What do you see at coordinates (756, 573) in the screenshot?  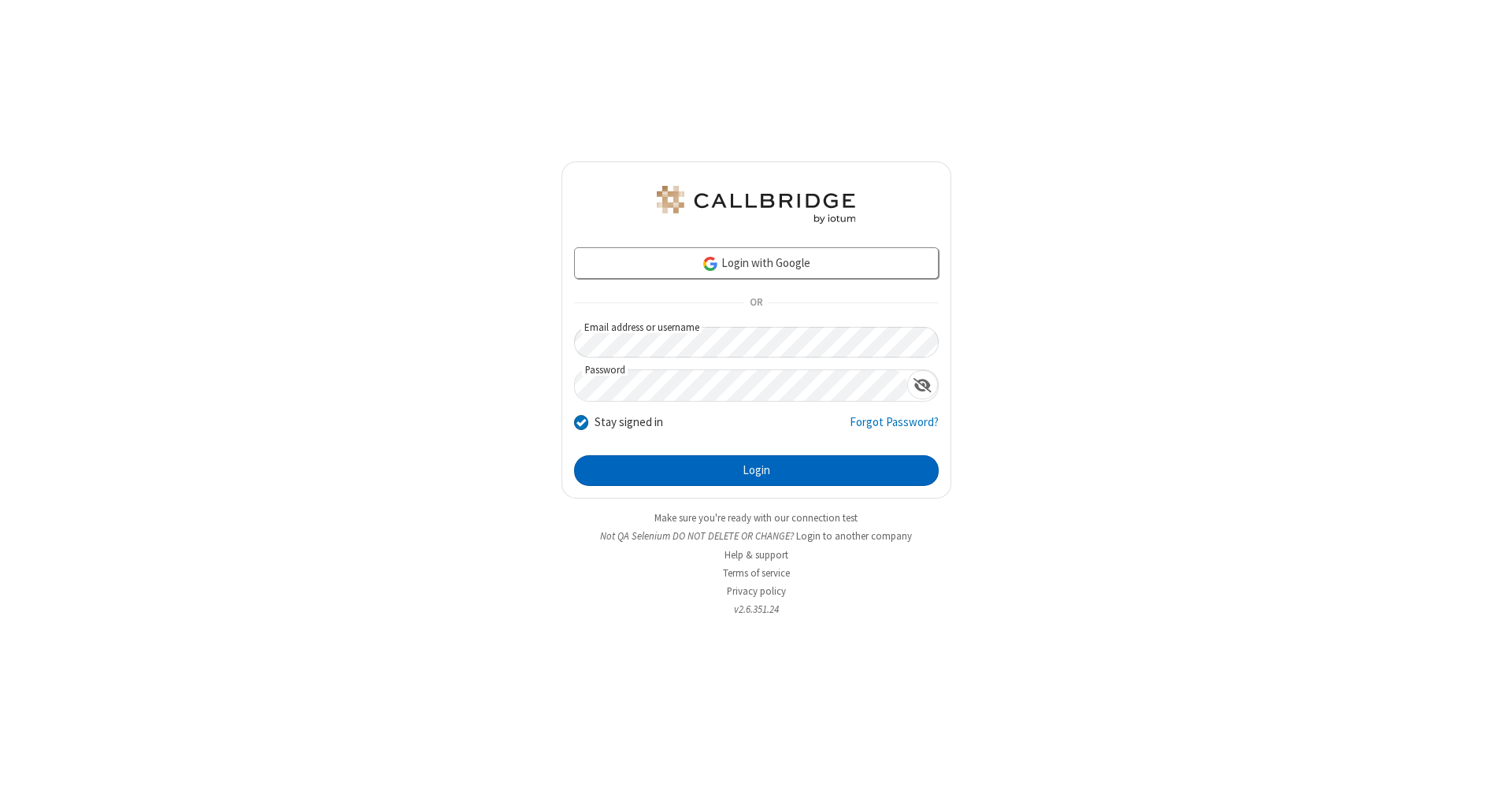 I see `a: Terms of service` at bounding box center [756, 573].